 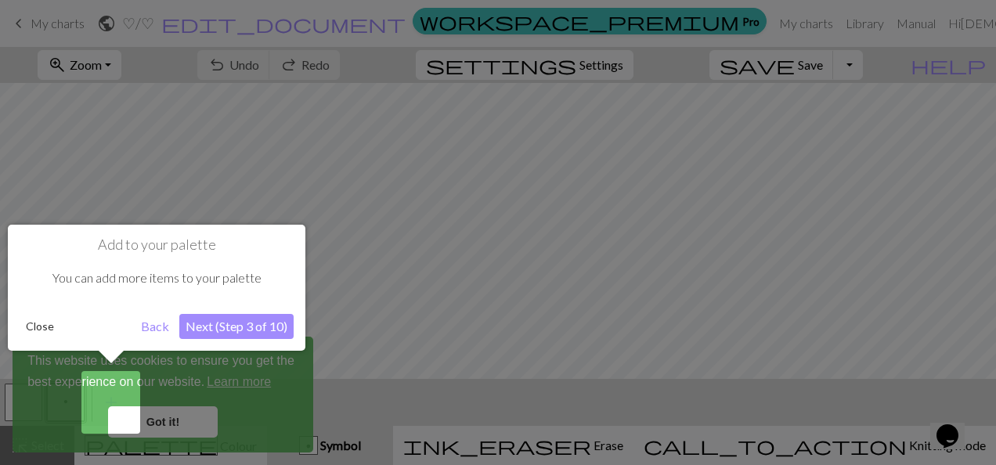 I want to click on div: You can add more items to your palette, so click(x=157, y=278).